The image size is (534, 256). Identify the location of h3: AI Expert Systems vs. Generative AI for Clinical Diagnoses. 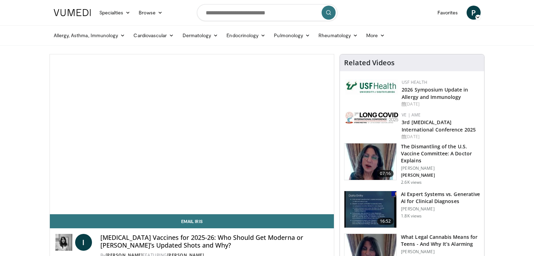
(440, 198).